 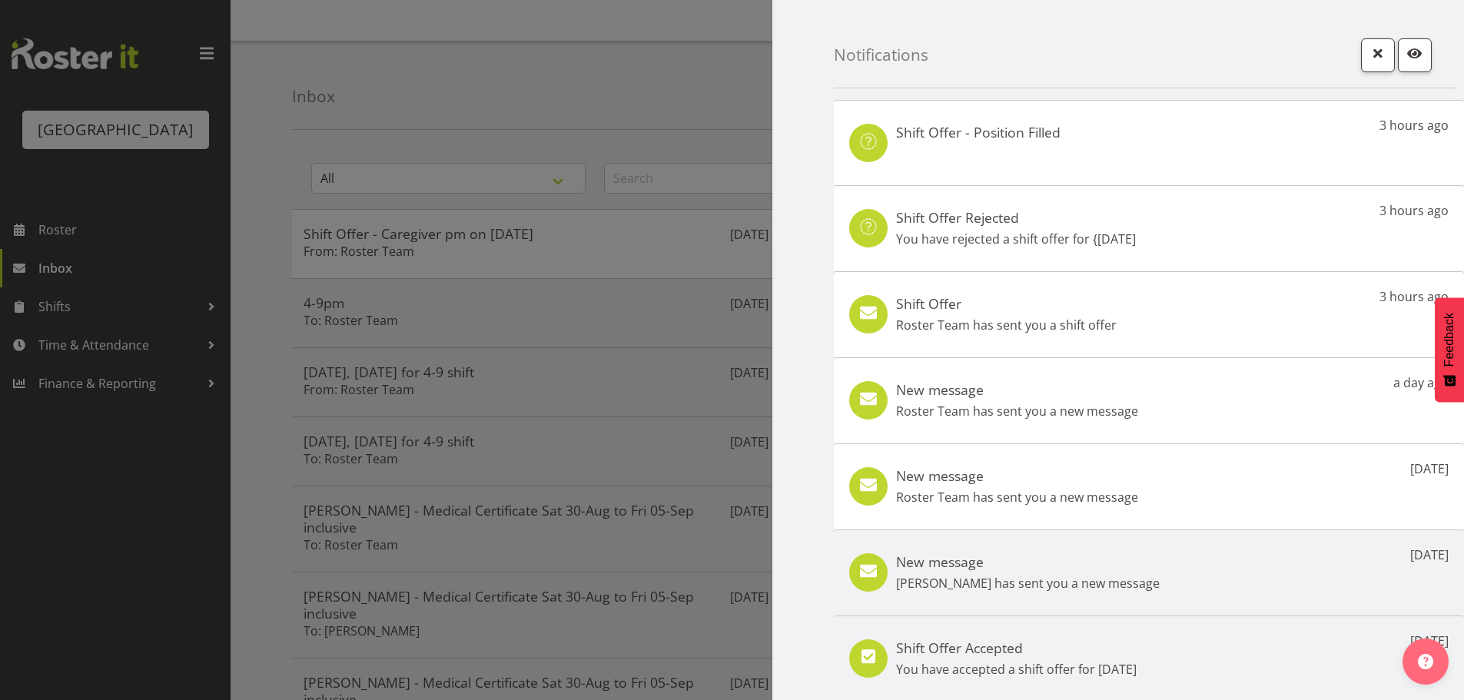 I want to click on h5: Shift Offer Accepted, so click(x=1016, y=648).